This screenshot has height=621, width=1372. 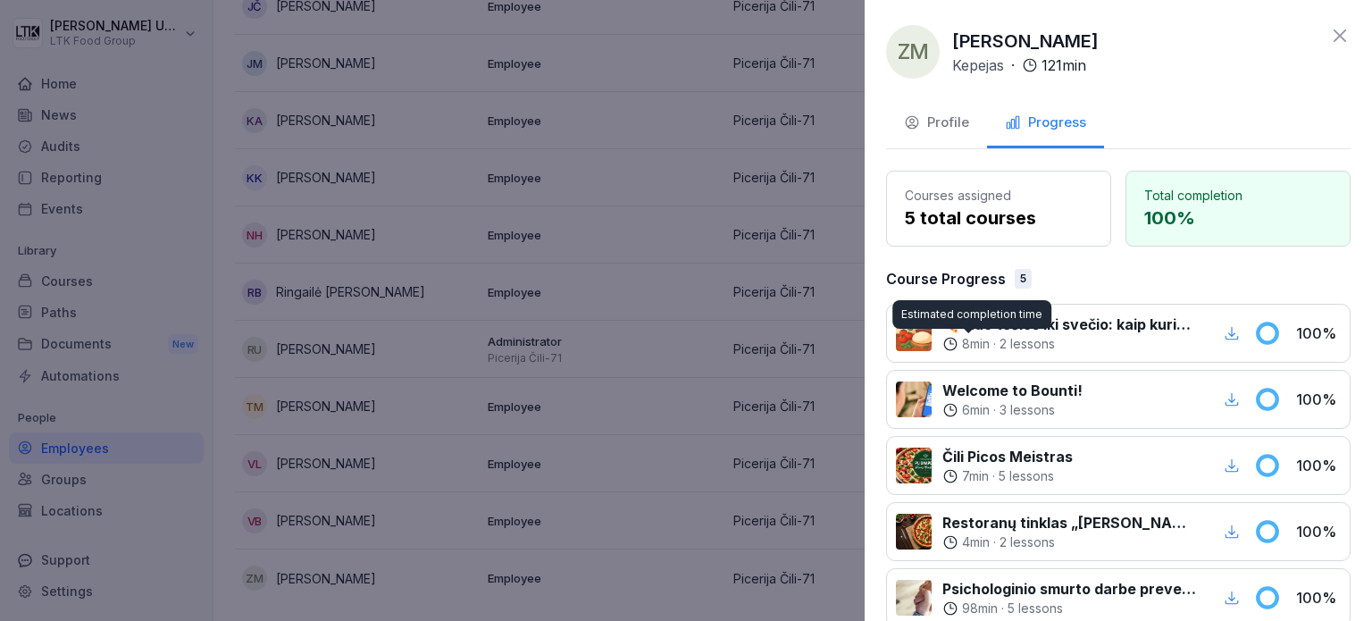 I want to click on p: 🍕 Nuo tešlos iki svečio: kaip kuriame tobulą picą kasdien, so click(x=1070, y=324).